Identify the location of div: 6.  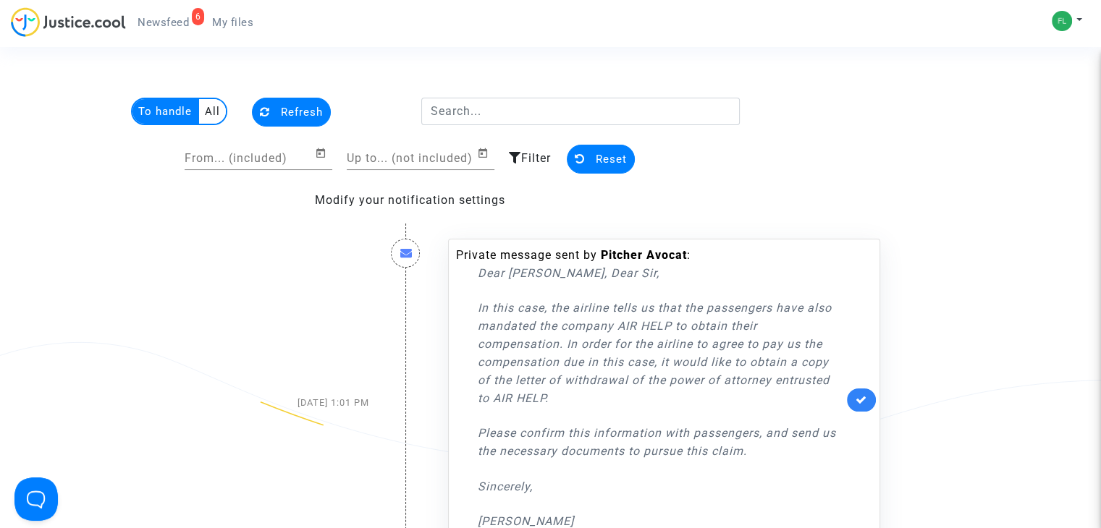
(198, 17).